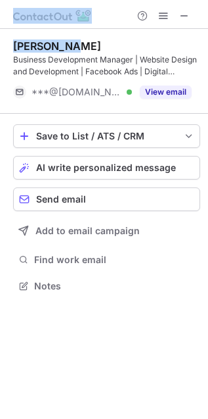 The height and width of the screenshot is (419, 208). I want to click on button: Notes, so click(106, 286).